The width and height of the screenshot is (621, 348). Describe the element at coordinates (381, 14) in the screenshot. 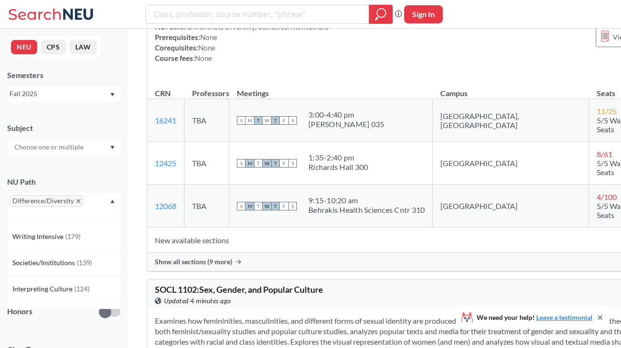

I see `svg: magnifying glass` at that location.